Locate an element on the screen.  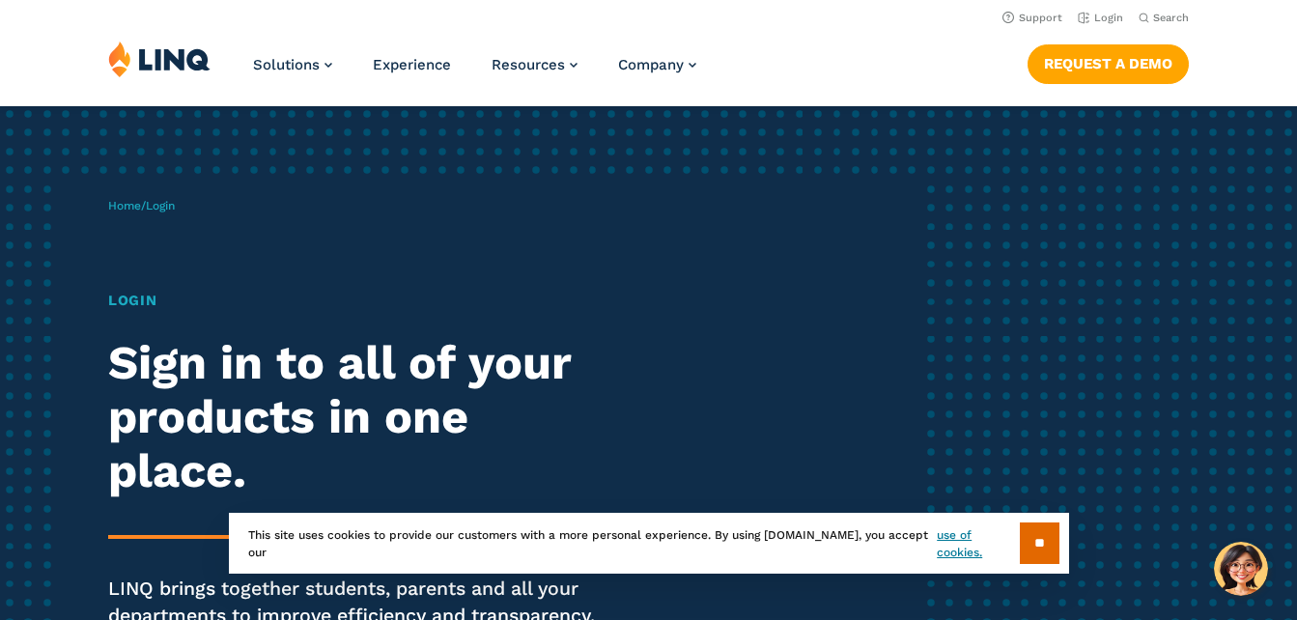
span: Experience is located at coordinates (411, 65).